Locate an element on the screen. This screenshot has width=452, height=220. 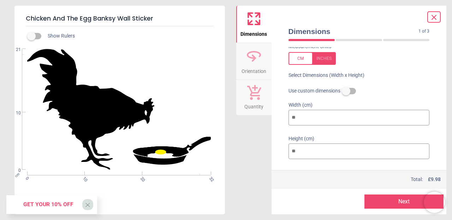
span: cm is located at coordinates (17, 175).